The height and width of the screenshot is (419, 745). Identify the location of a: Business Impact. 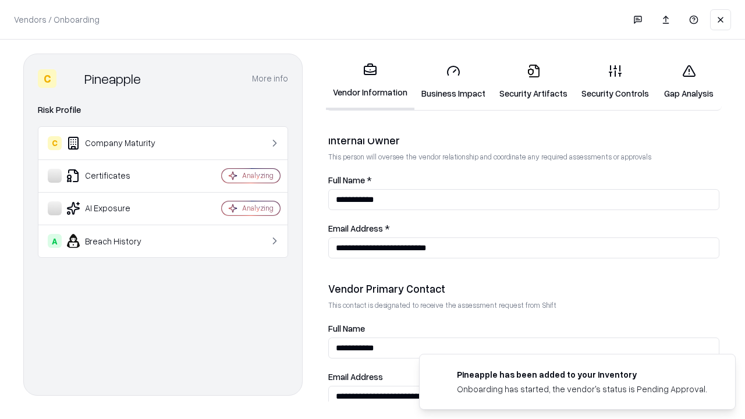
(453, 81).